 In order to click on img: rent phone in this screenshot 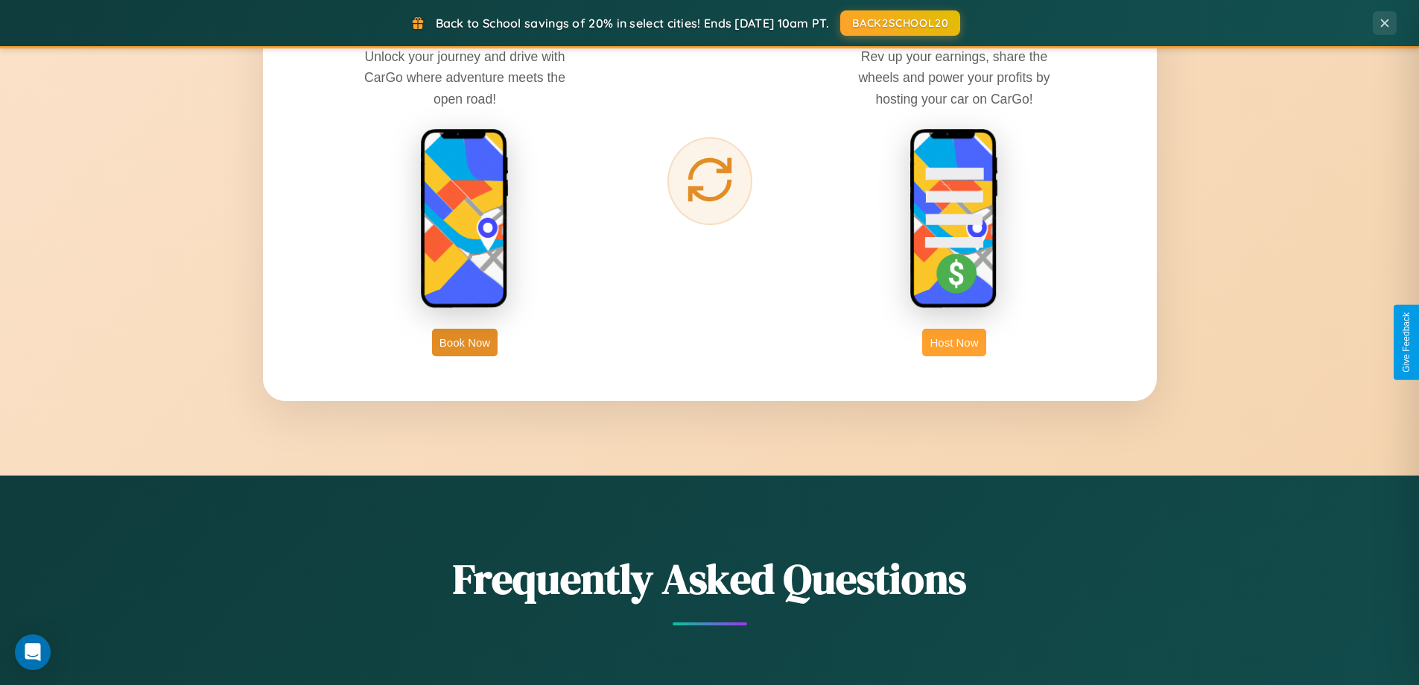, I will do `click(465, 219)`.